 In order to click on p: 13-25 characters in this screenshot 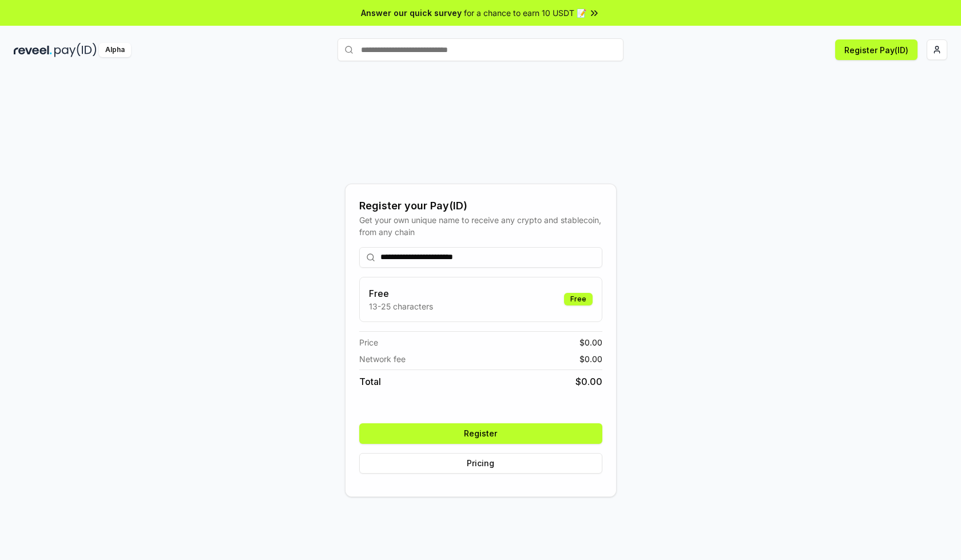, I will do `click(401, 306)`.